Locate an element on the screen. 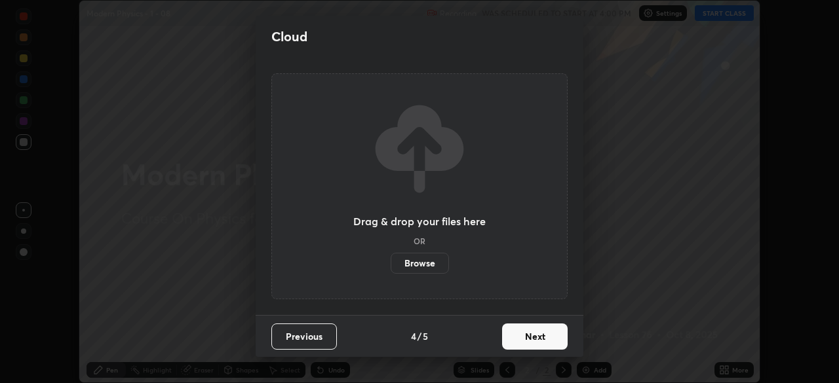 The width and height of the screenshot is (839, 383). h3: Drag & drop your files here is located at coordinates (419, 221).